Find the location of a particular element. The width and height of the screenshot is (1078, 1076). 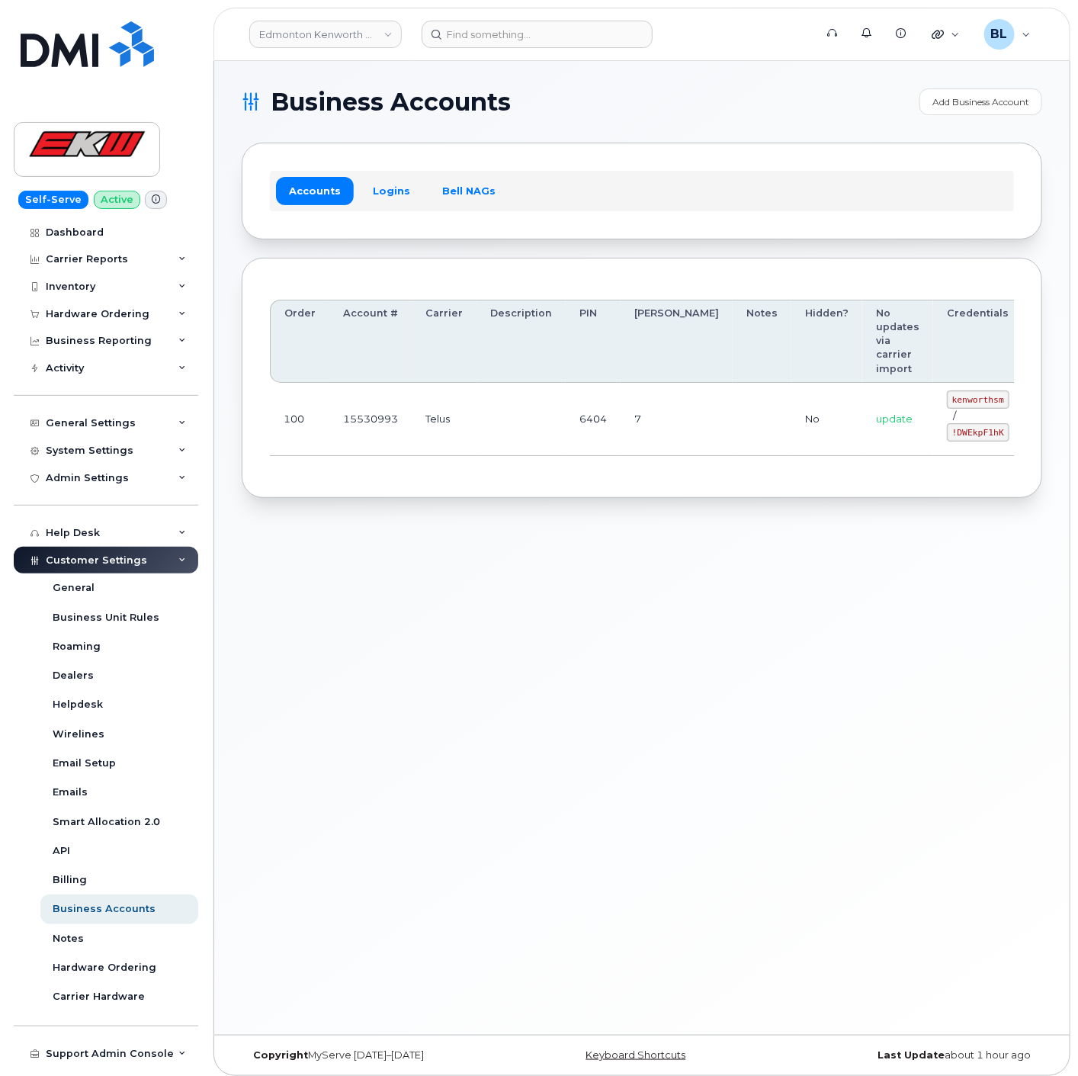

a: Keyboard Shortcuts is located at coordinates (636, 1055).